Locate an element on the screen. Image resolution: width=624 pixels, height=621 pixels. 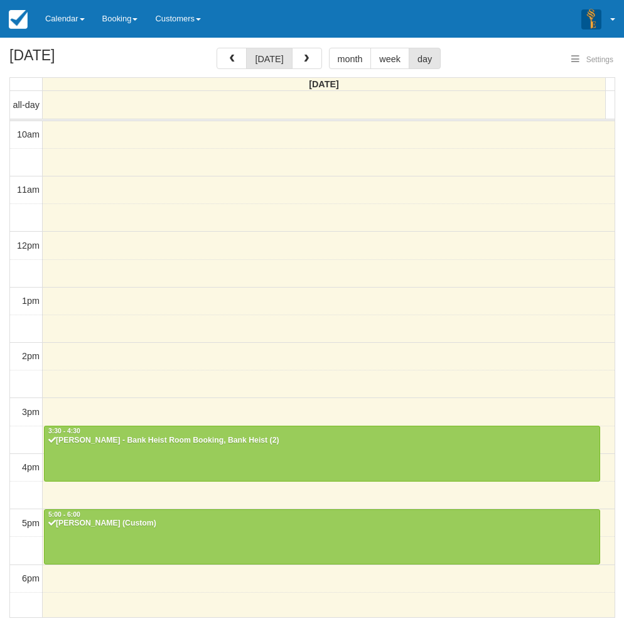
button: day is located at coordinates (425, 58).